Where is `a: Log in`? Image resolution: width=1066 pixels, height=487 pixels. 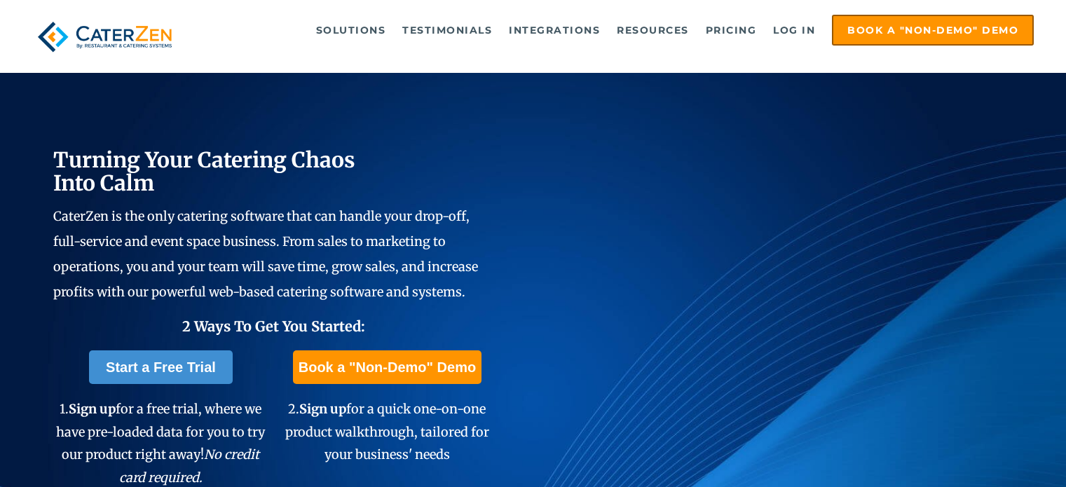
a: Log in is located at coordinates (794, 30).